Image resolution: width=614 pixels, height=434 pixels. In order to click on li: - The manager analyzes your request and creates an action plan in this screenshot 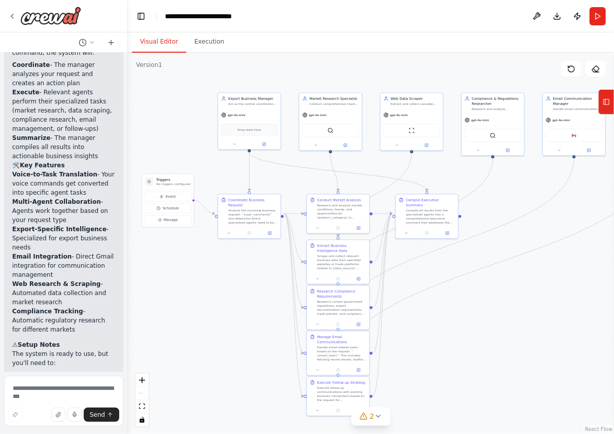, I will do `click(63, 74)`.